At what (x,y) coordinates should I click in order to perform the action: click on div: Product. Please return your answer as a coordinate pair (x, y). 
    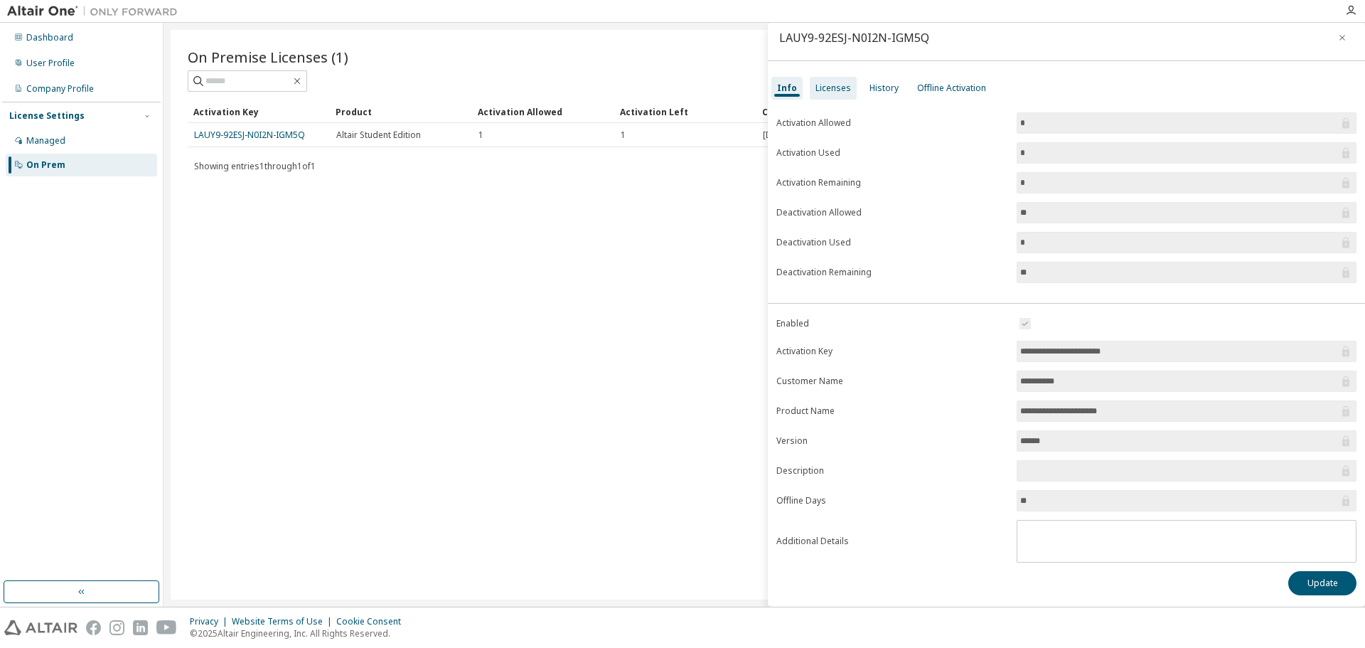
    Looking at the image, I should click on (401, 112).